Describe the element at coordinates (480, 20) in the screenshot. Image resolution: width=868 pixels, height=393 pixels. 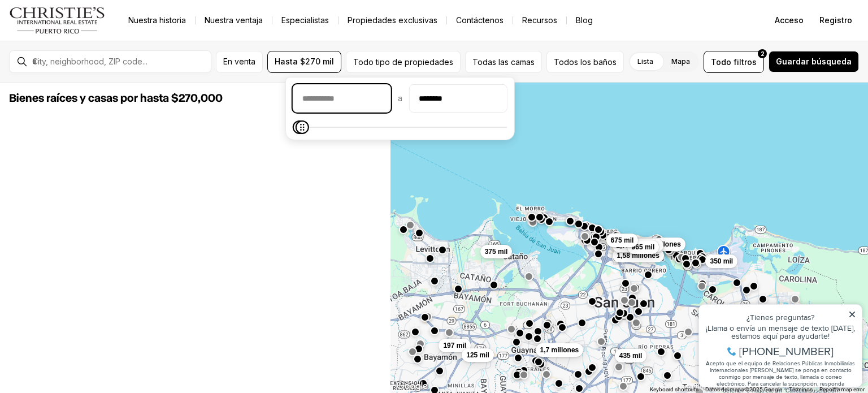
I see `button: Contáctenos` at that location.